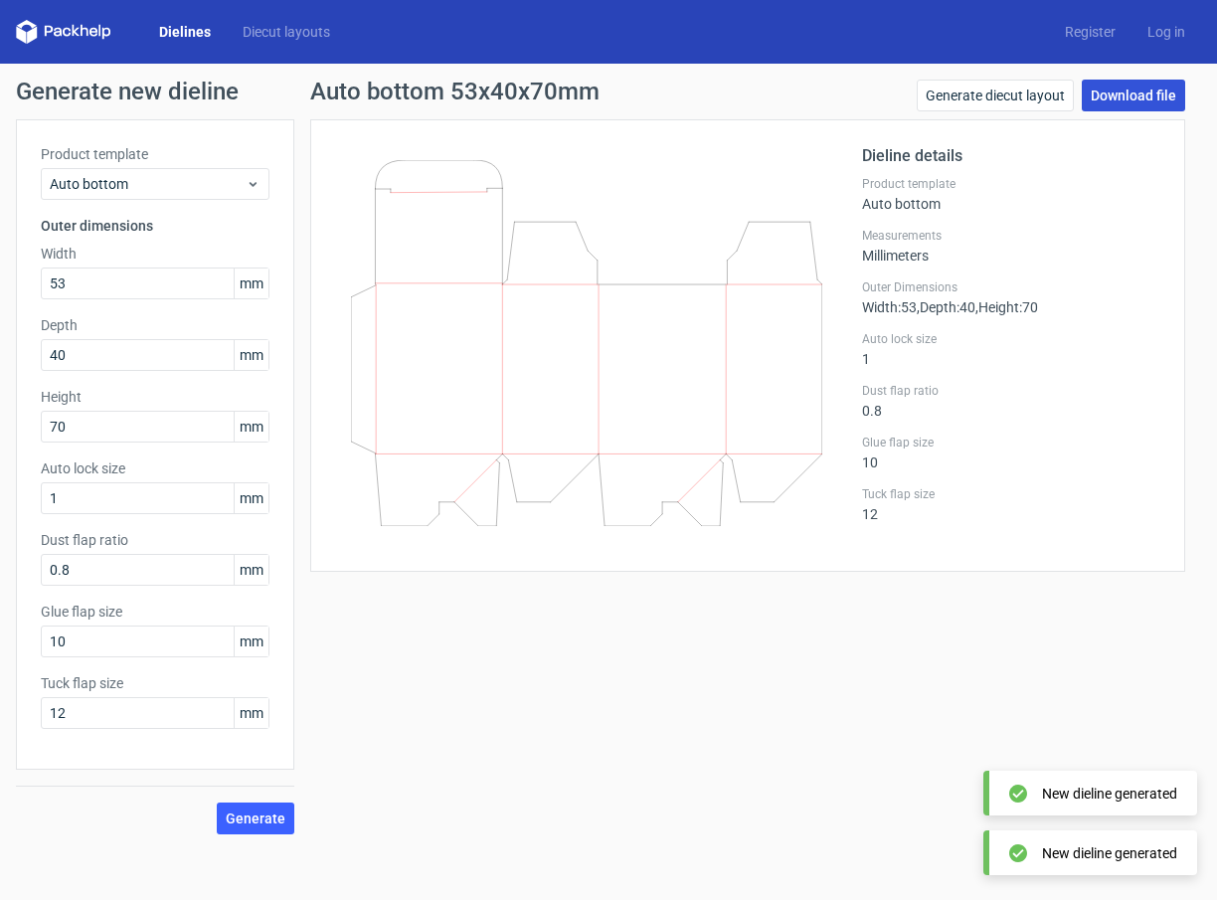  Describe the element at coordinates (1011, 156) in the screenshot. I see `h2: Dieline details` at that location.